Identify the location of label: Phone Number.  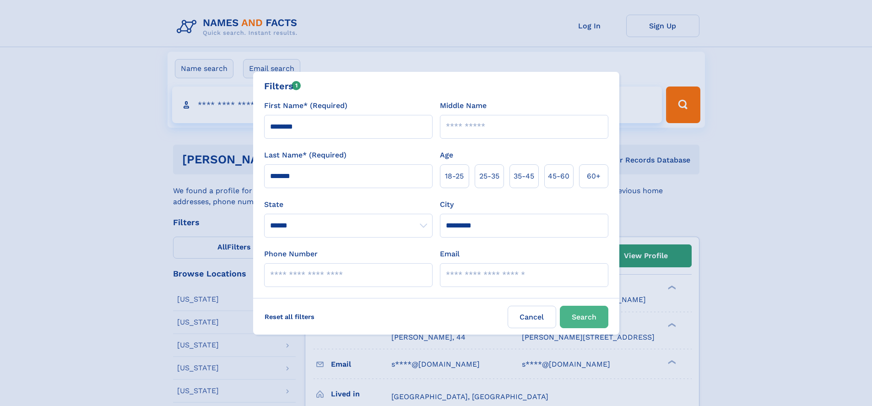
(291, 254).